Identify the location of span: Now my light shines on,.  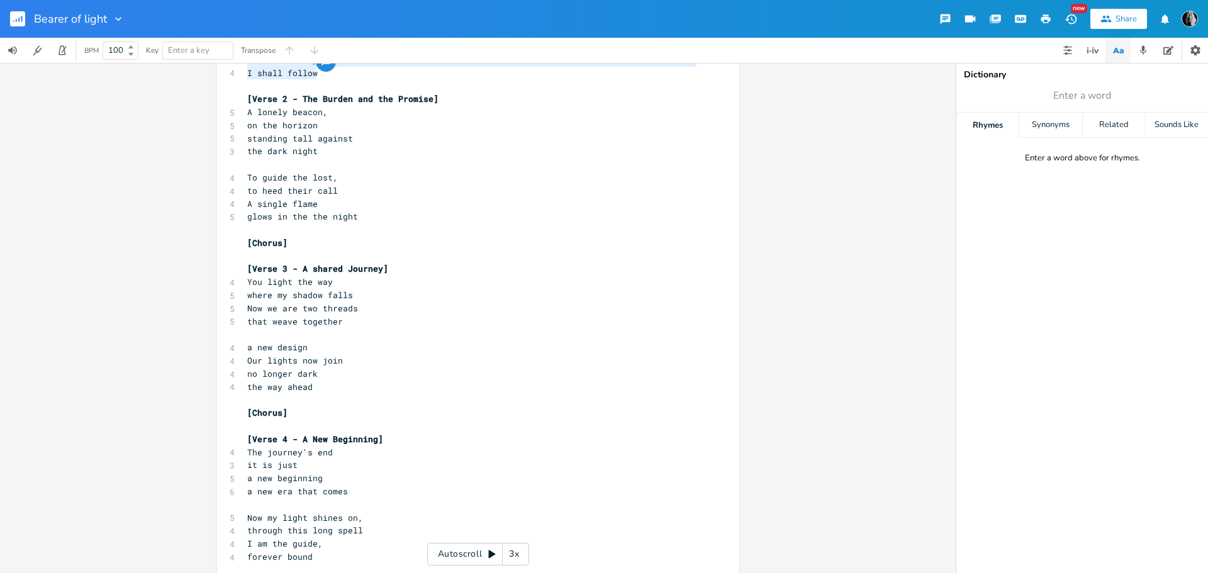
(305, 518).